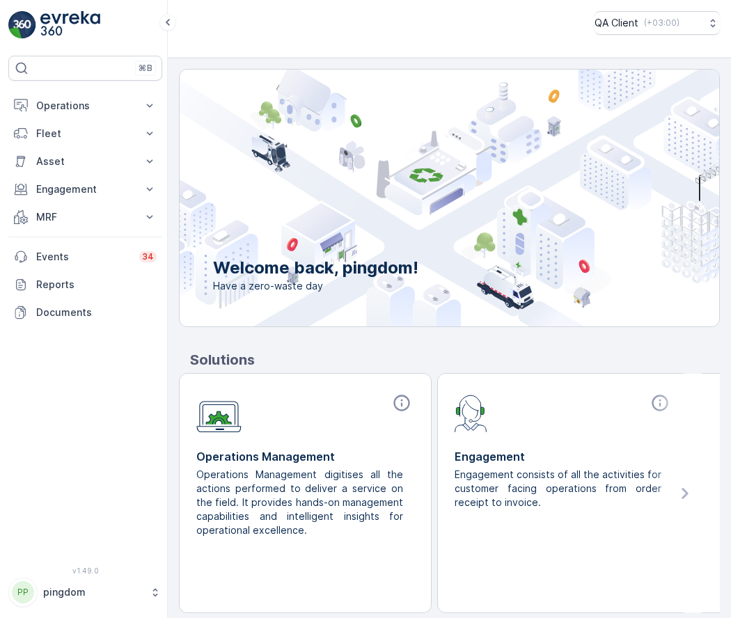 The height and width of the screenshot is (618, 731). I want to click on p: Solutions, so click(455, 360).